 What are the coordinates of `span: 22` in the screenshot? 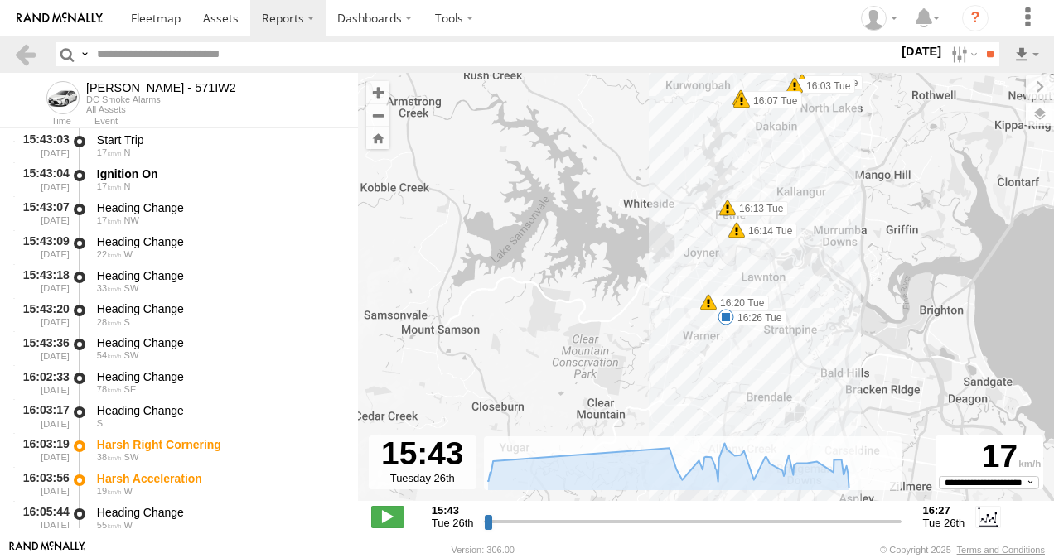 It's located at (109, 254).